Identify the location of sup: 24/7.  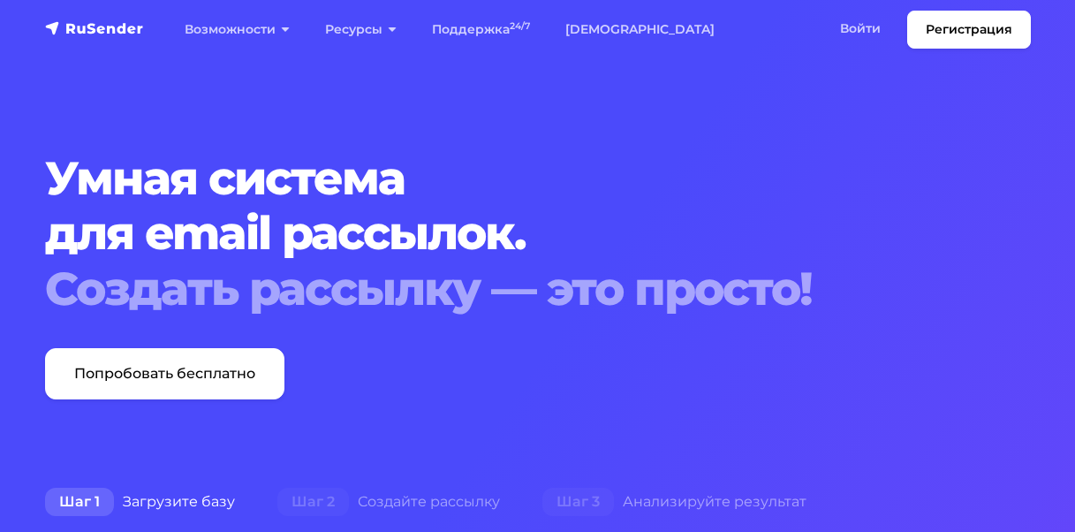
(519, 26).